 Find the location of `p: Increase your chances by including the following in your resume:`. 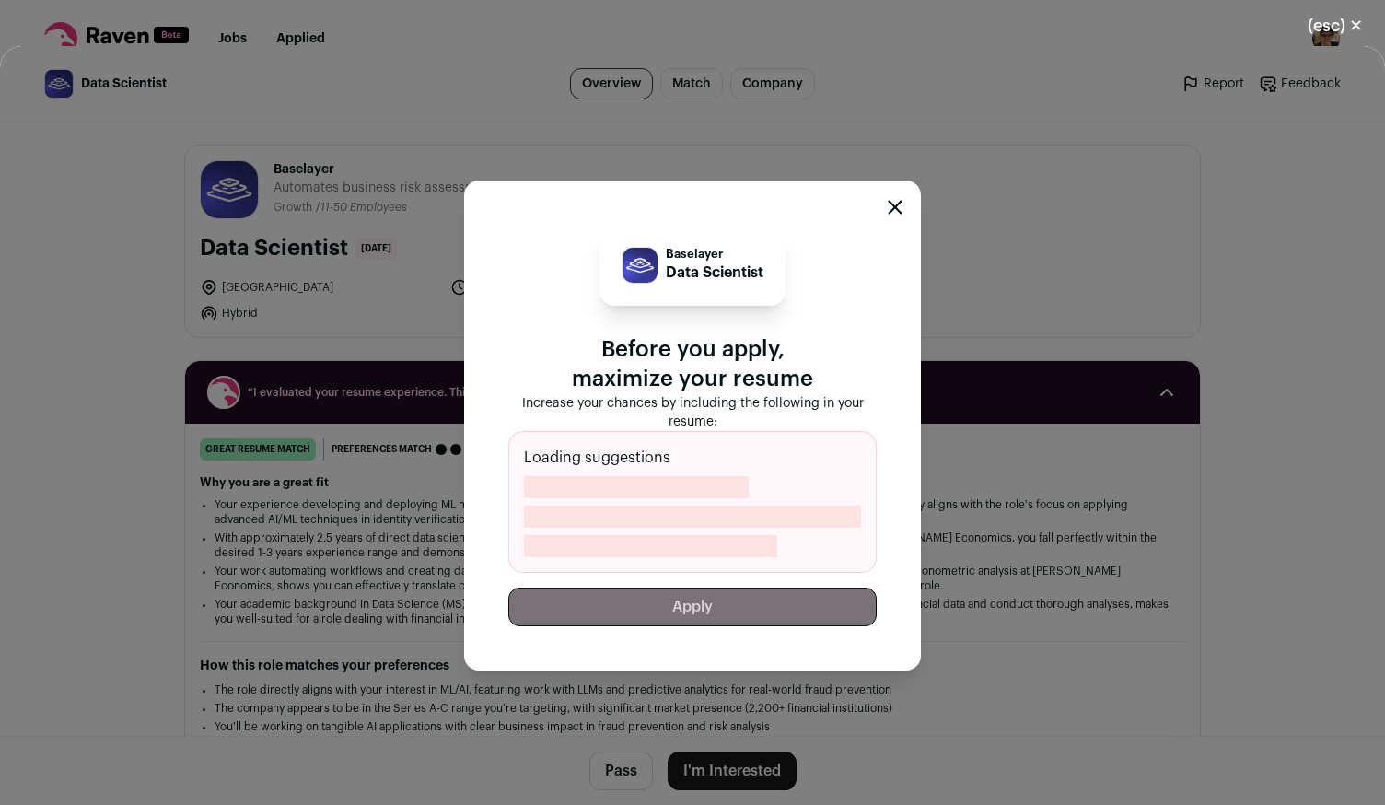

p: Increase your chances by including the following in your resume: is located at coordinates (692, 412).